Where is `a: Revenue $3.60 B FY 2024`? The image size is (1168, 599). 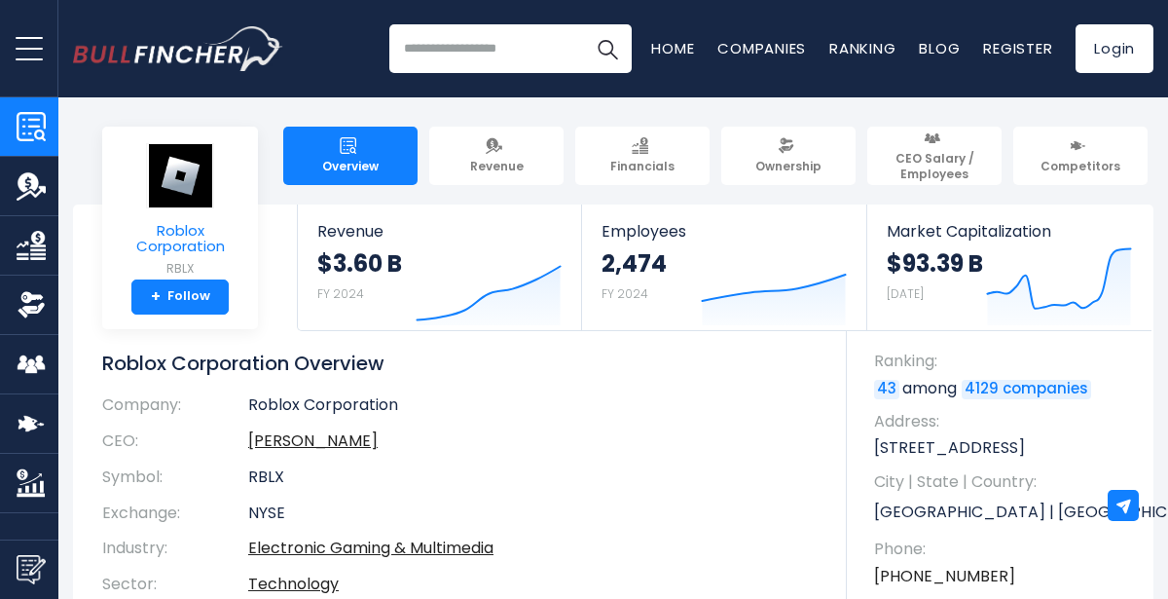 a: Revenue $3.60 B FY 2024 is located at coordinates (439, 267).